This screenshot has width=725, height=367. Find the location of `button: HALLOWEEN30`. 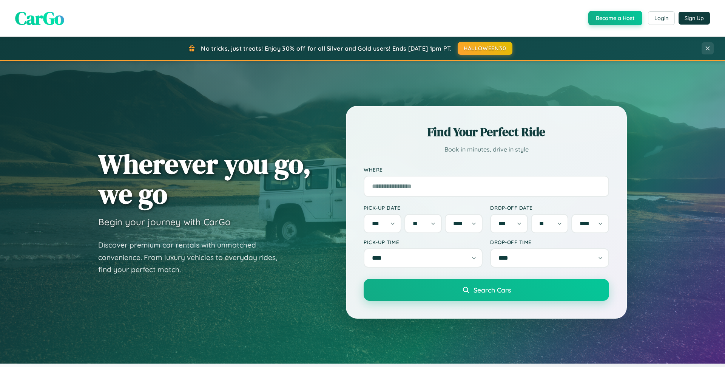

button: HALLOWEEN30 is located at coordinates (485, 48).